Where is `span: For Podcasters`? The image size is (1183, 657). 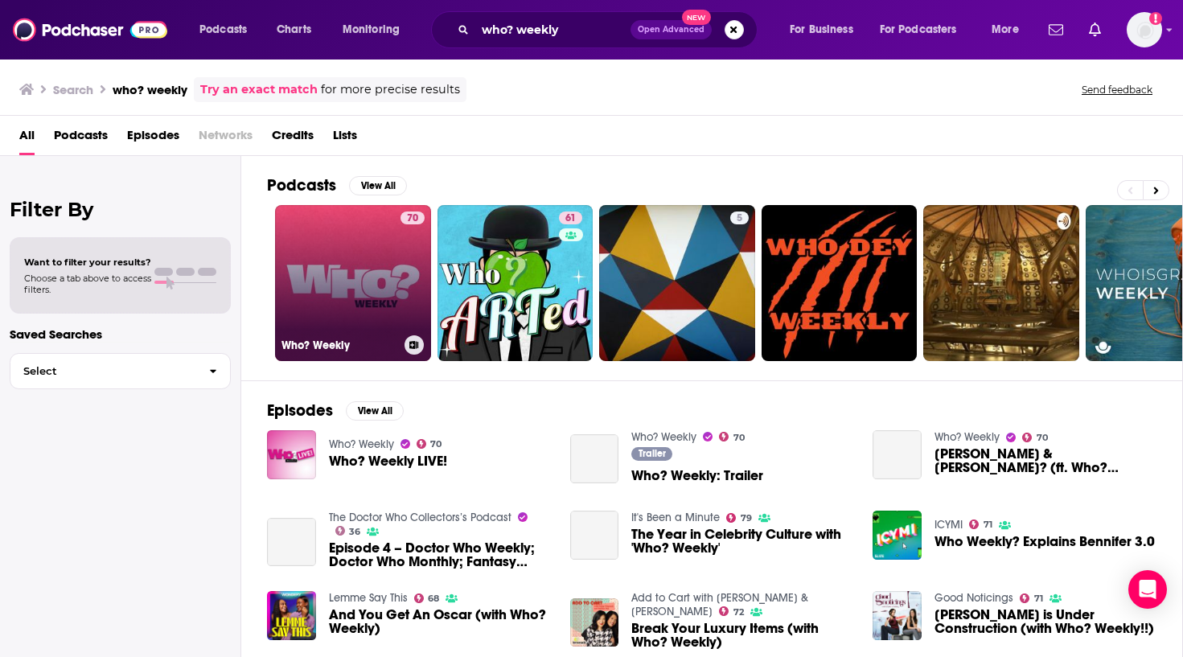 span: For Podcasters is located at coordinates (918, 30).